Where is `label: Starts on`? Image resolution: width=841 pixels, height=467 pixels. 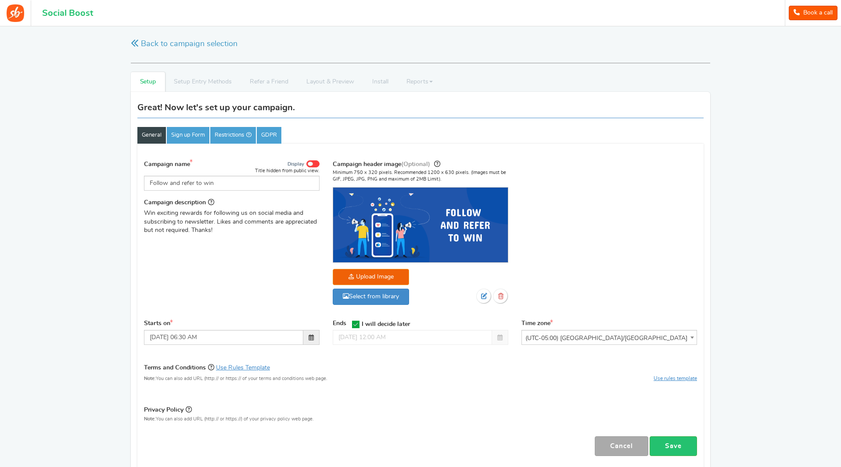 label: Starts on is located at coordinates (159, 324).